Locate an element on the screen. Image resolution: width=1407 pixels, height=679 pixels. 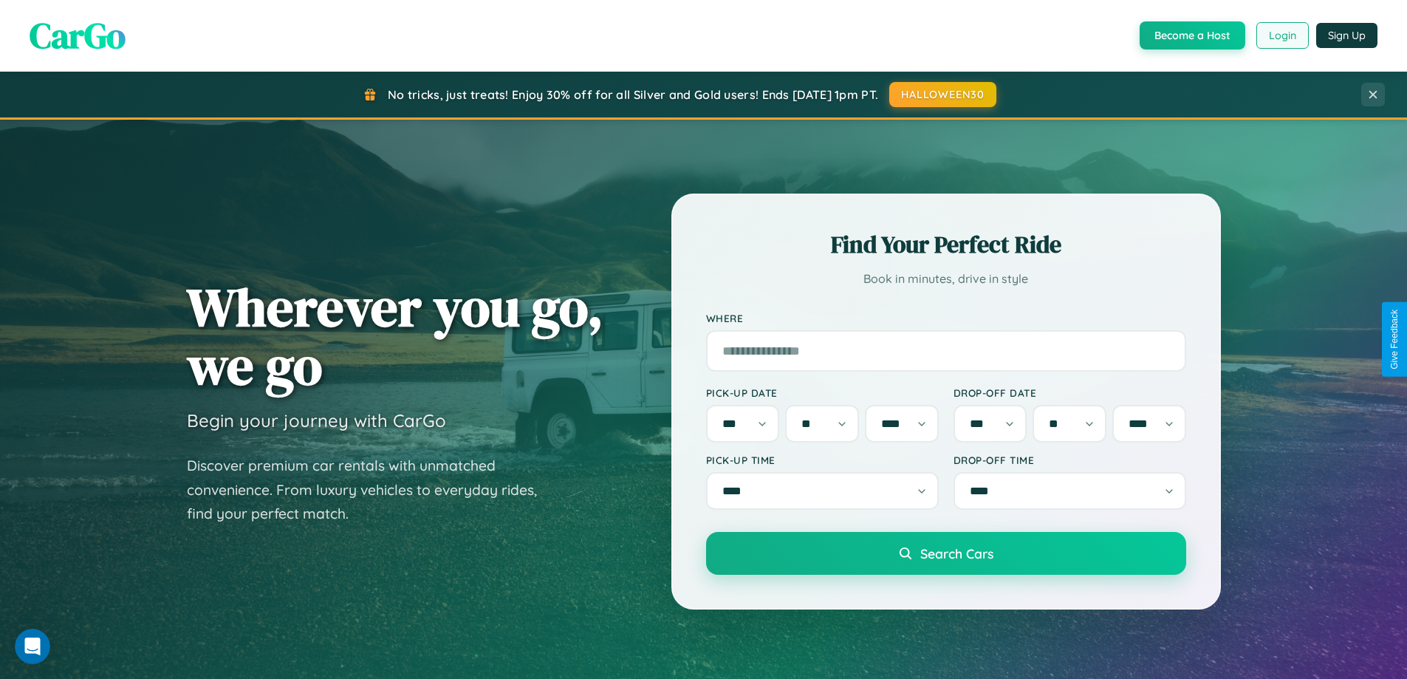
div: Give Feedback is located at coordinates (1394, 339).